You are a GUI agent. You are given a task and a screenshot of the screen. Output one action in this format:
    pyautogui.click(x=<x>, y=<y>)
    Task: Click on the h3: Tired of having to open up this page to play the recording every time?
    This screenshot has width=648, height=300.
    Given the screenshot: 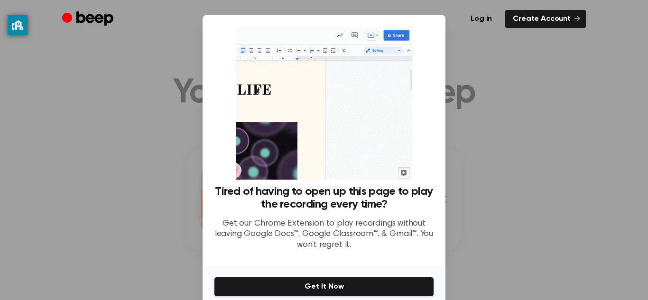 What is the action you would take?
    pyautogui.click(x=324, y=198)
    